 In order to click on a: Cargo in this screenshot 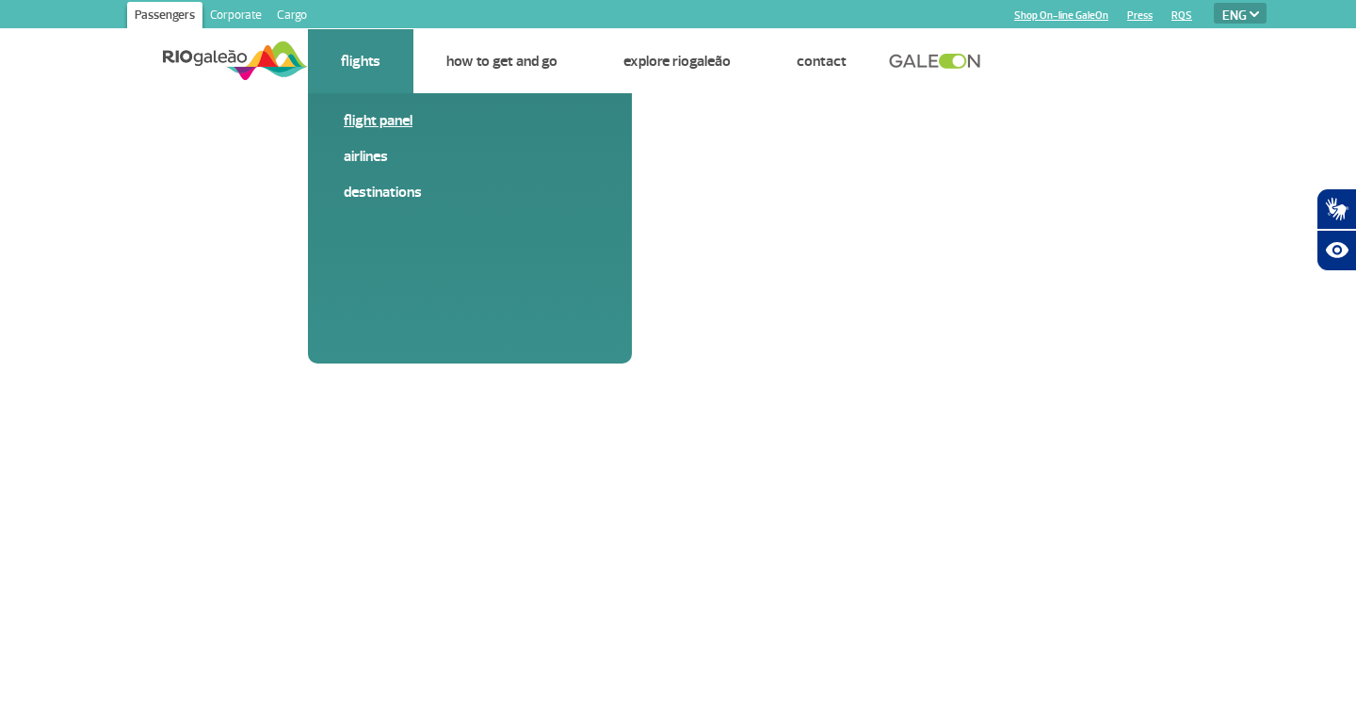, I will do `click(292, 17)`.